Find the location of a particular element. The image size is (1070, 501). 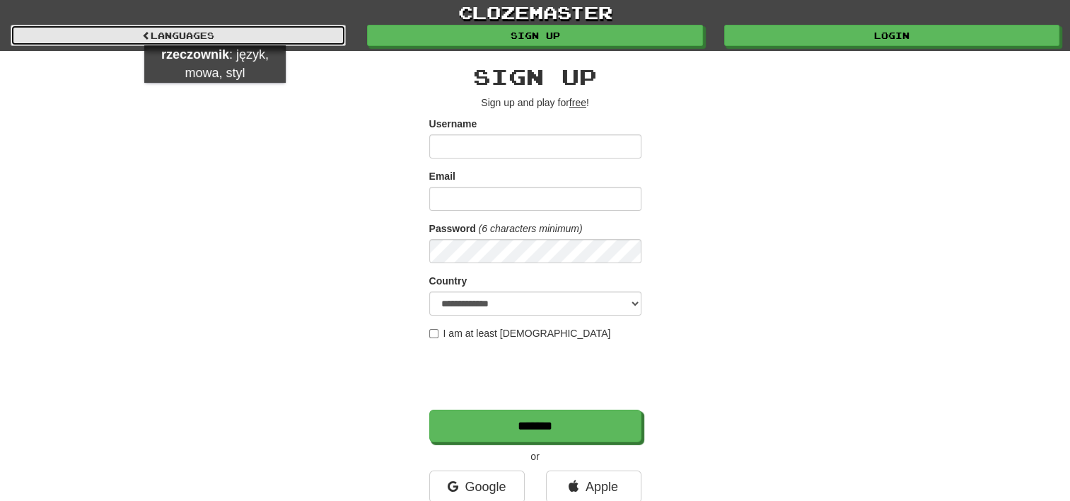

a: Languages is located at coordinates (178, 35).